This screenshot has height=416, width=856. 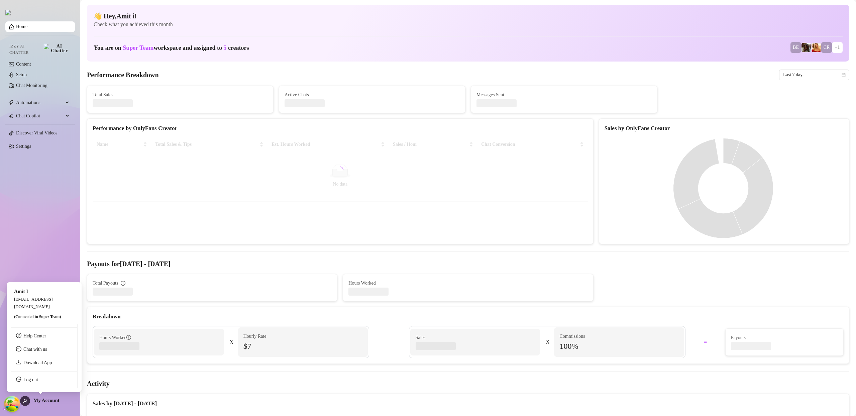 I want to click on a: Settings, so click(x=23, y=146).